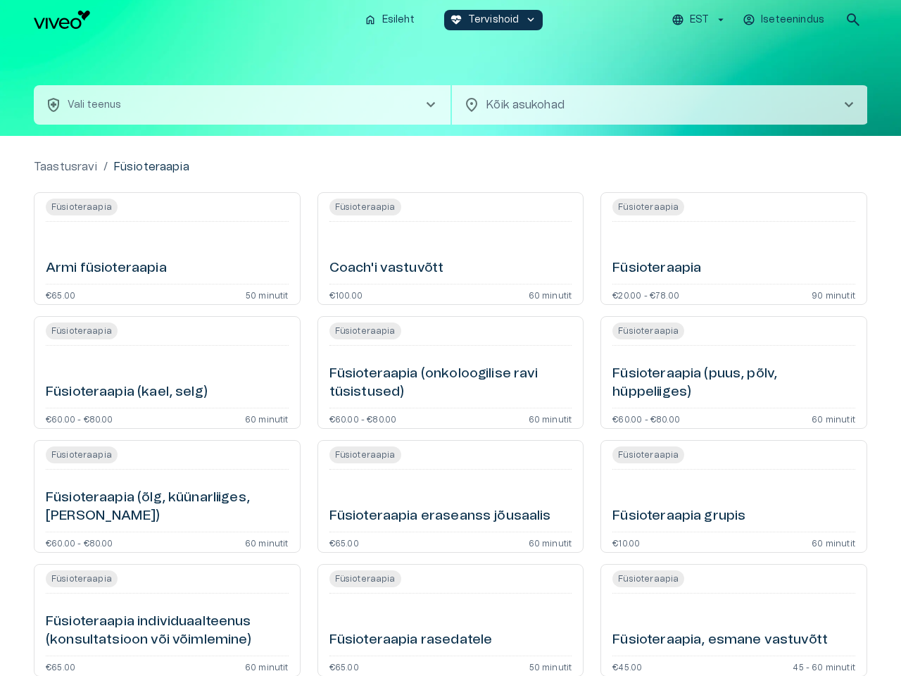 This screenshot has width=901, height=676. I want to click on button: open search modal, so click(853, 20).